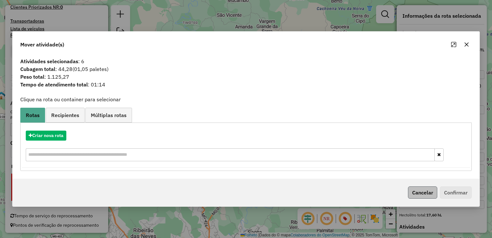  Describe the element at coordinates (46, 135) in the screenshot. I see `button: Criar nova rota` at that location.